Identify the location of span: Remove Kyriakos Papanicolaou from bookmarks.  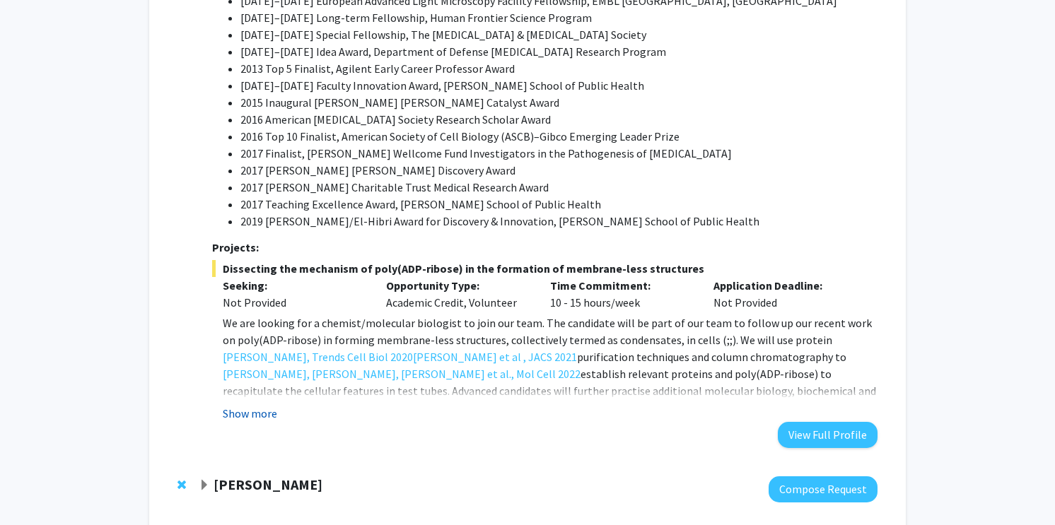
(182, 485).